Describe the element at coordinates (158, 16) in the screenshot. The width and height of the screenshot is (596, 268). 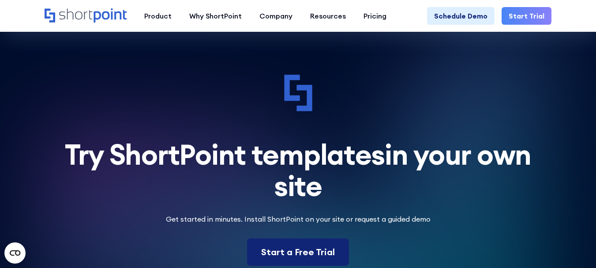
I see `div: Product` at that location.